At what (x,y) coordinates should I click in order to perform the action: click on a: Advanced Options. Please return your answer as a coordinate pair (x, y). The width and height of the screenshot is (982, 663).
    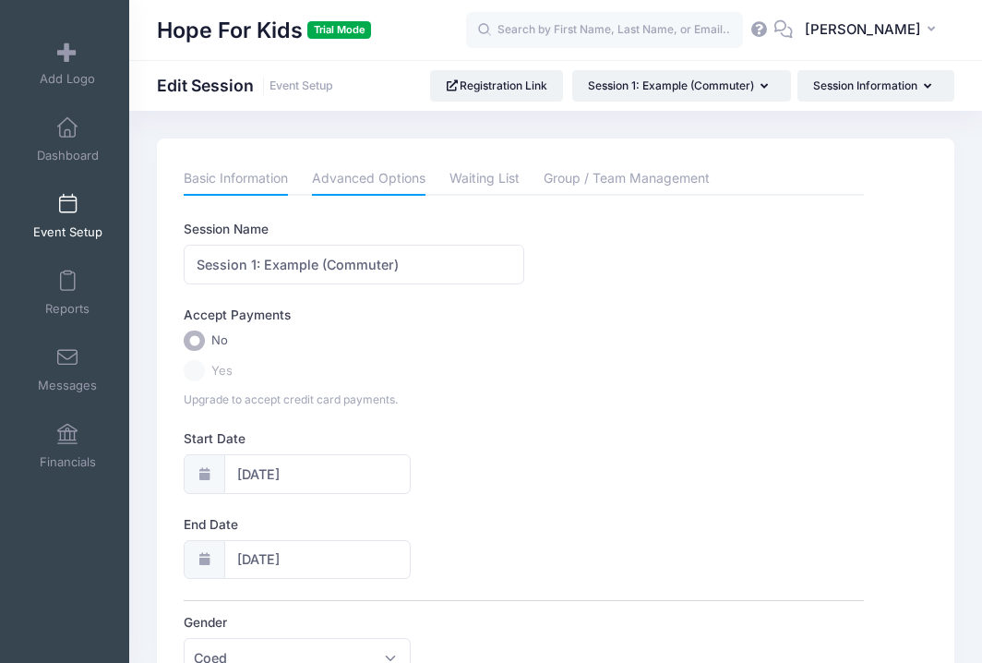
    Looking at the image, I should click on (368, 179).